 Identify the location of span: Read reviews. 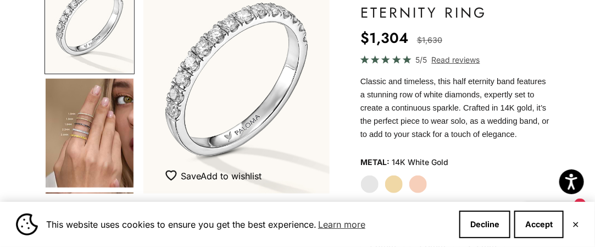
(456, 59).